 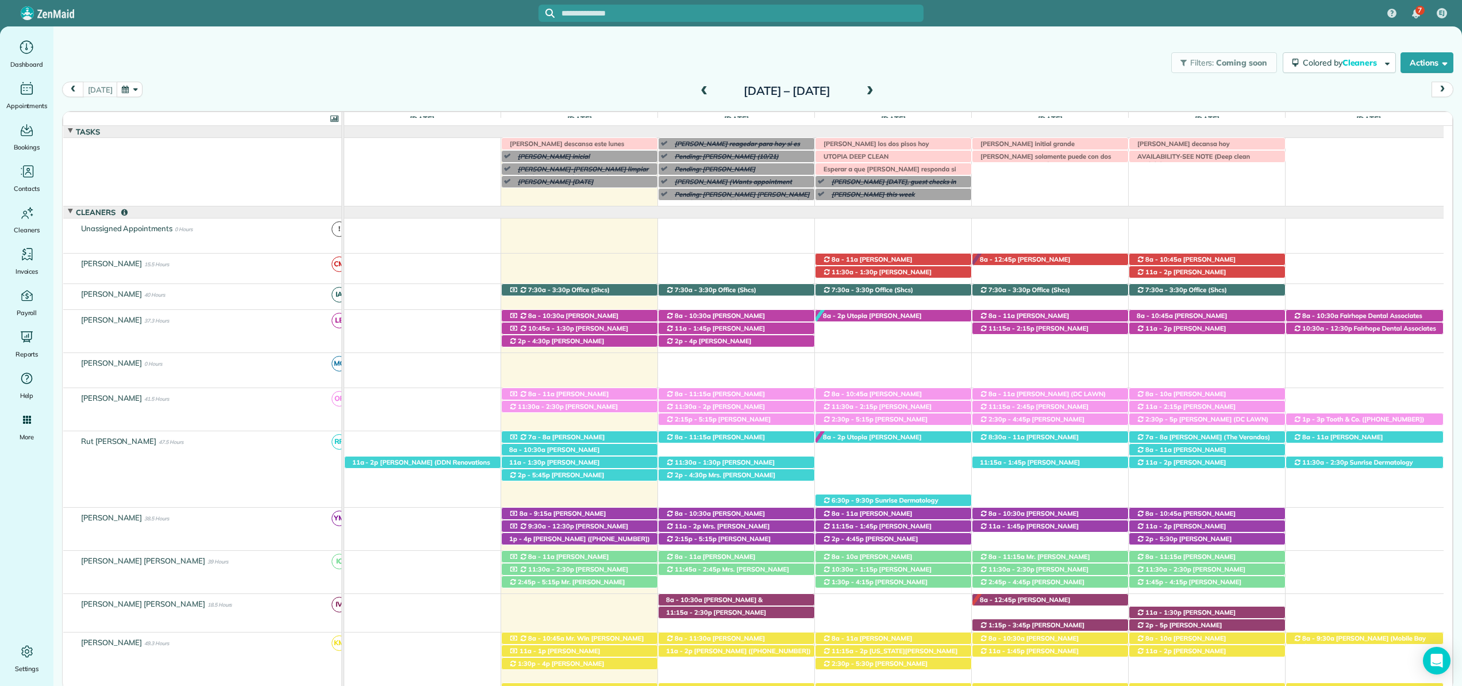 I want to click on a: Dashboard, so click(x=26, y=54).